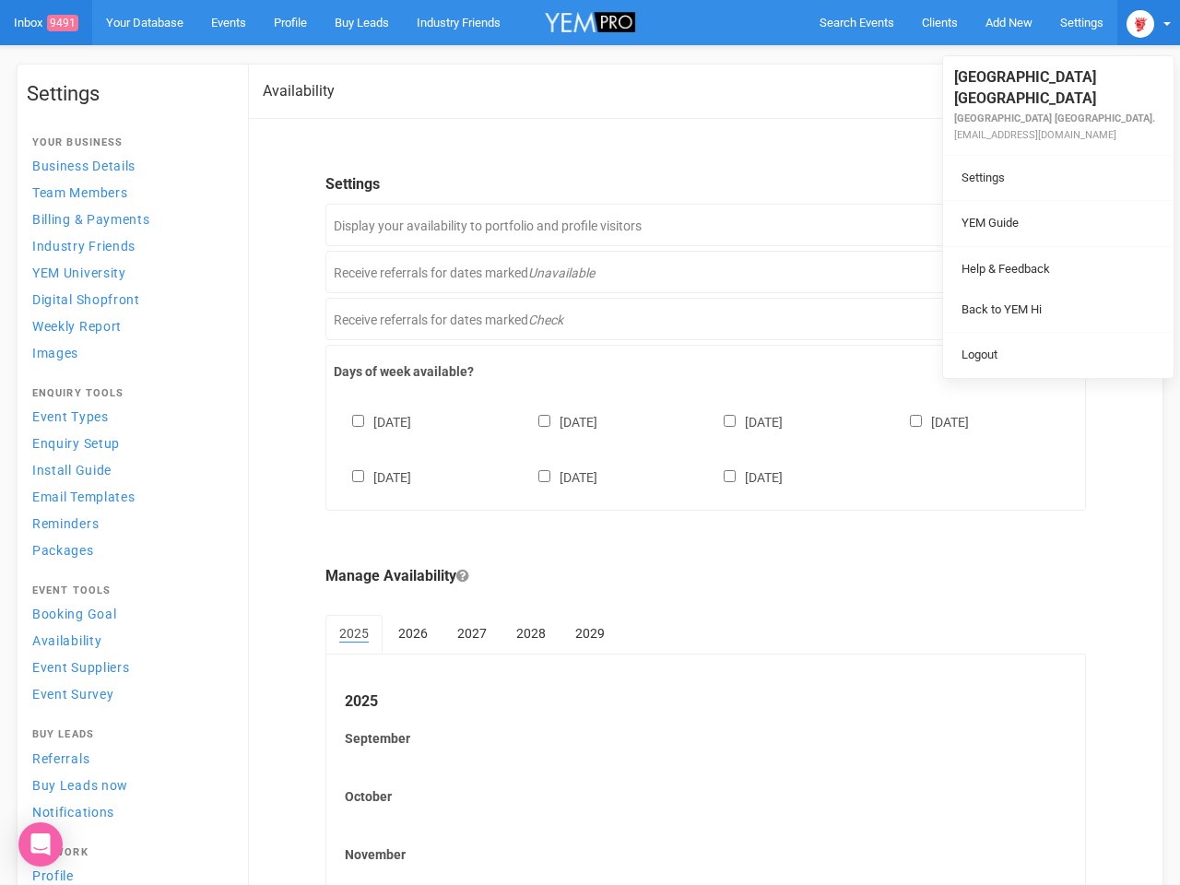 The image size is (1180, 885). I want to click on a: Help & Feedback, so click(1058, 269).